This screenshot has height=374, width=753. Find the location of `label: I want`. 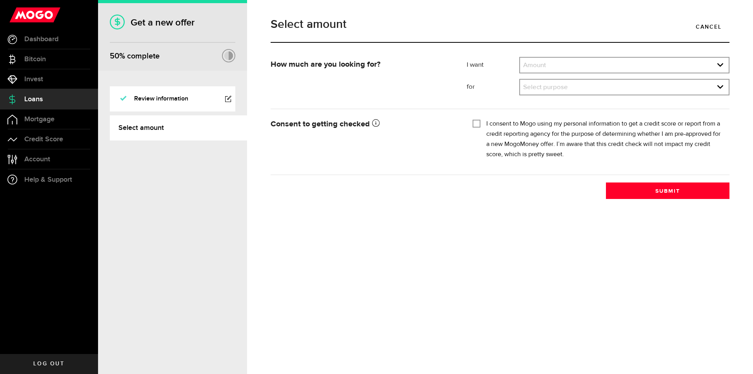

label: I want is located at coordinates (493, 65).